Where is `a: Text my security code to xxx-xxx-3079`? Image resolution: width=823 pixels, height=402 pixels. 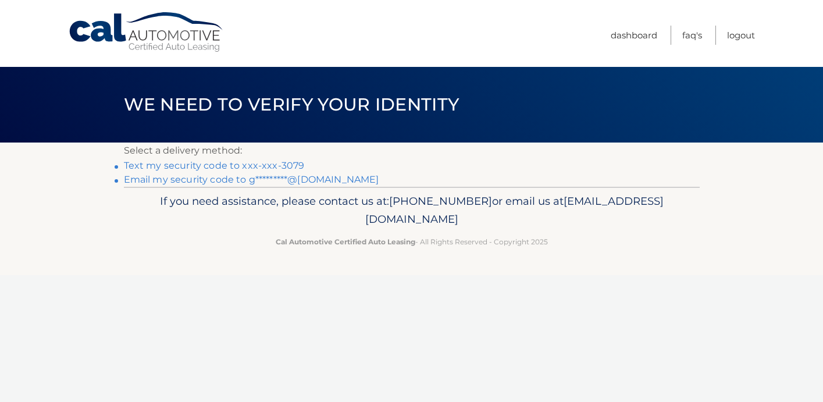 a: Text my security code to xxx-xxx-3079 is located at coordinates (214, 165).